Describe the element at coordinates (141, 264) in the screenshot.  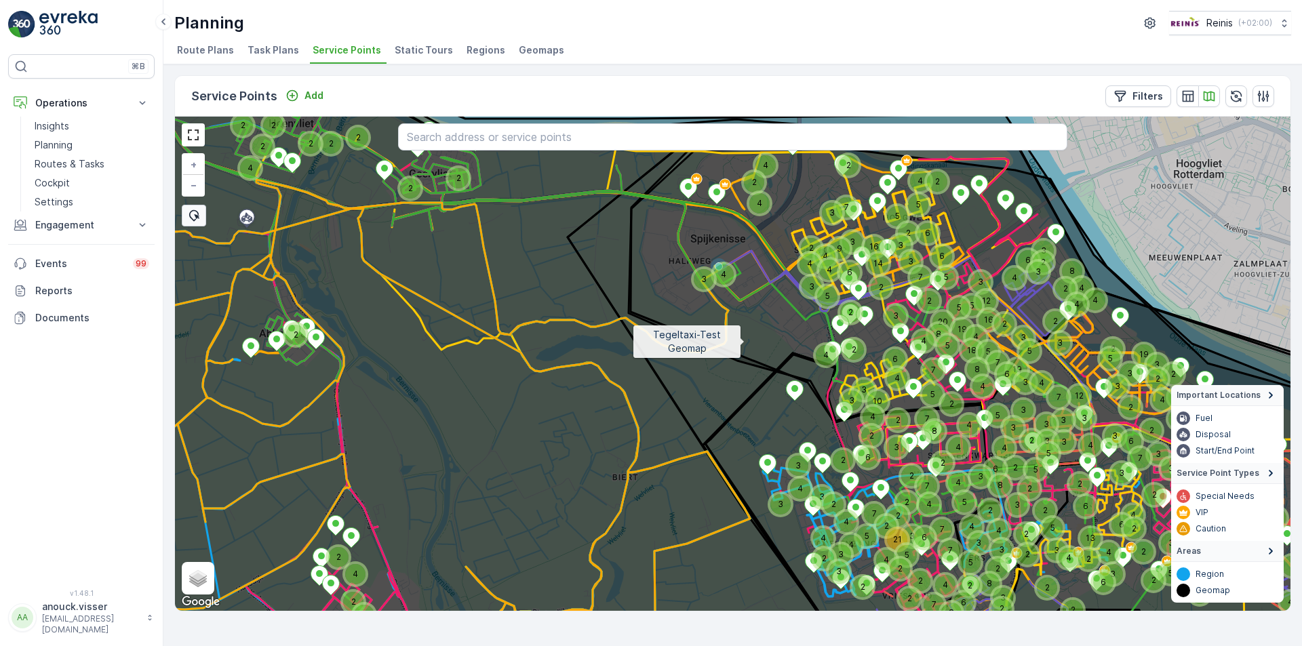
I see `p: 99` at that location.